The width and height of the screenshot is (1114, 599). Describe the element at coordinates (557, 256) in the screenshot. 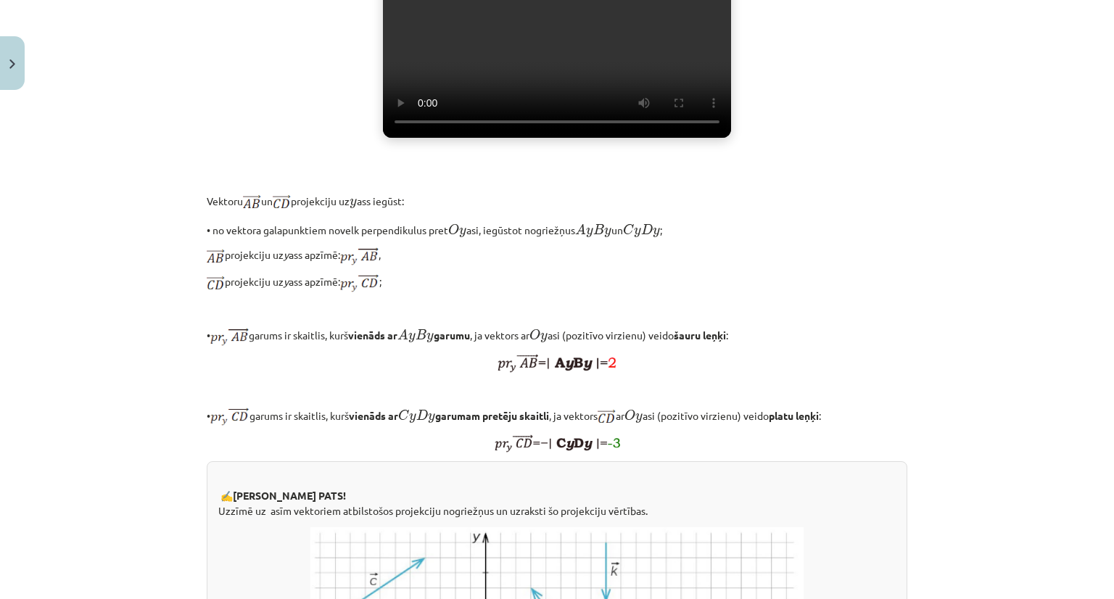

I see `p: projekciju uz ass apzīmē: ,` at that location.